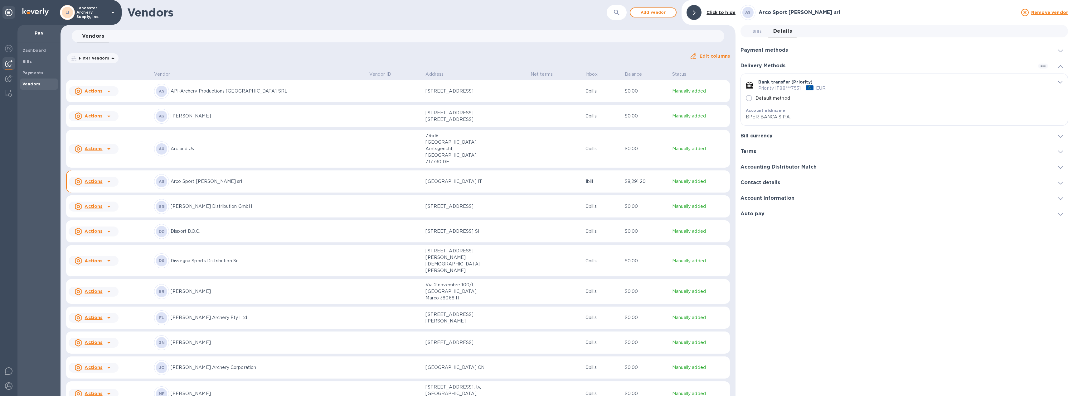  Describe the element at coordinates (679, 74) in the screenshot. I see `span: Status` at that location.